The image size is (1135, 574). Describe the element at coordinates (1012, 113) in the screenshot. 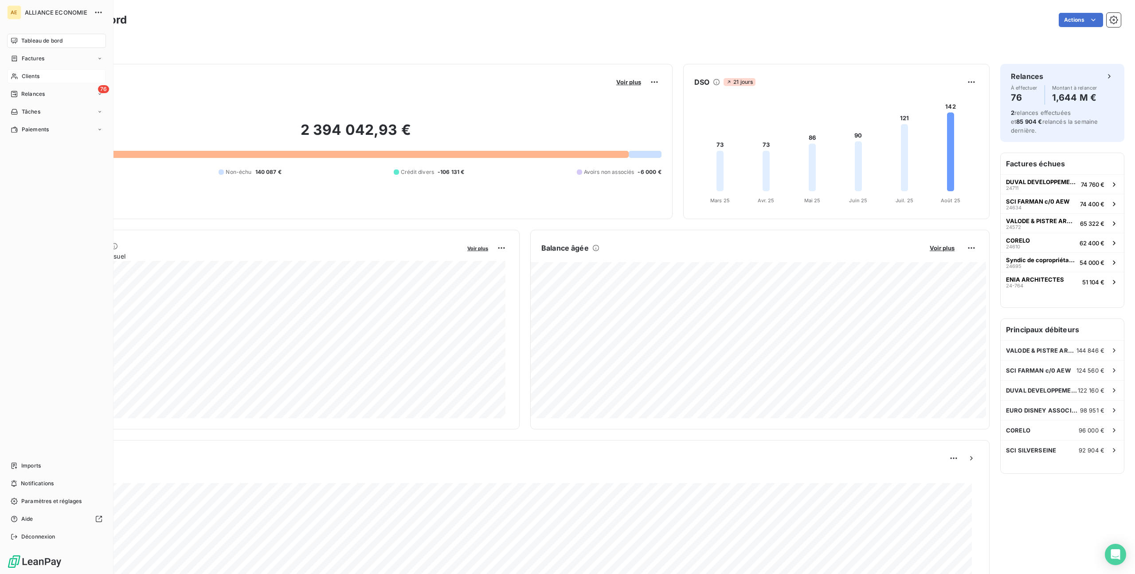

I see `span: 2` at that location.